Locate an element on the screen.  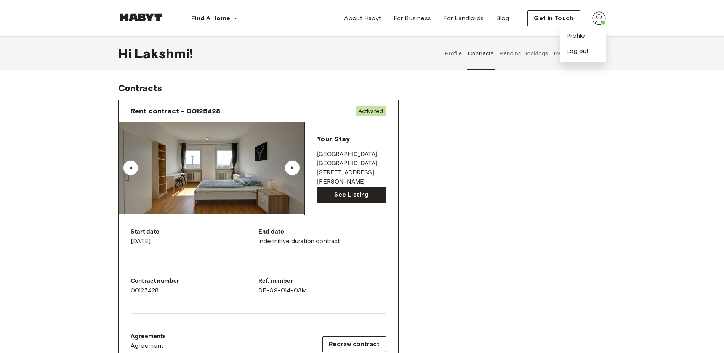
button: Log out is located at coordinates (578, 51).